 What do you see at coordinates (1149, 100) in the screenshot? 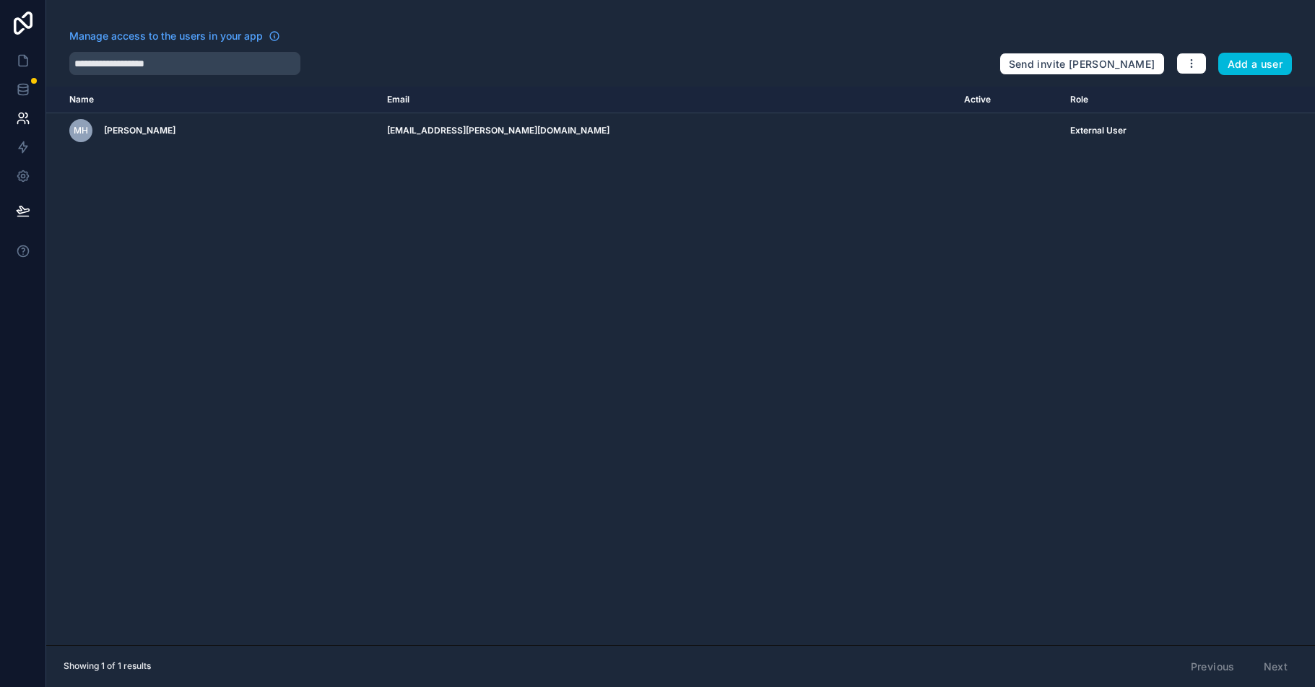
I see `th: Role` at bounding box center [1149, 100].